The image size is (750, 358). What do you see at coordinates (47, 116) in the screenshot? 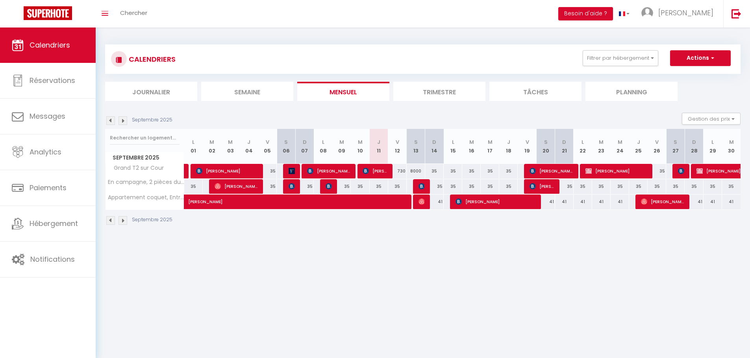
I see `span: Messages` at bounding box center [47, 116].